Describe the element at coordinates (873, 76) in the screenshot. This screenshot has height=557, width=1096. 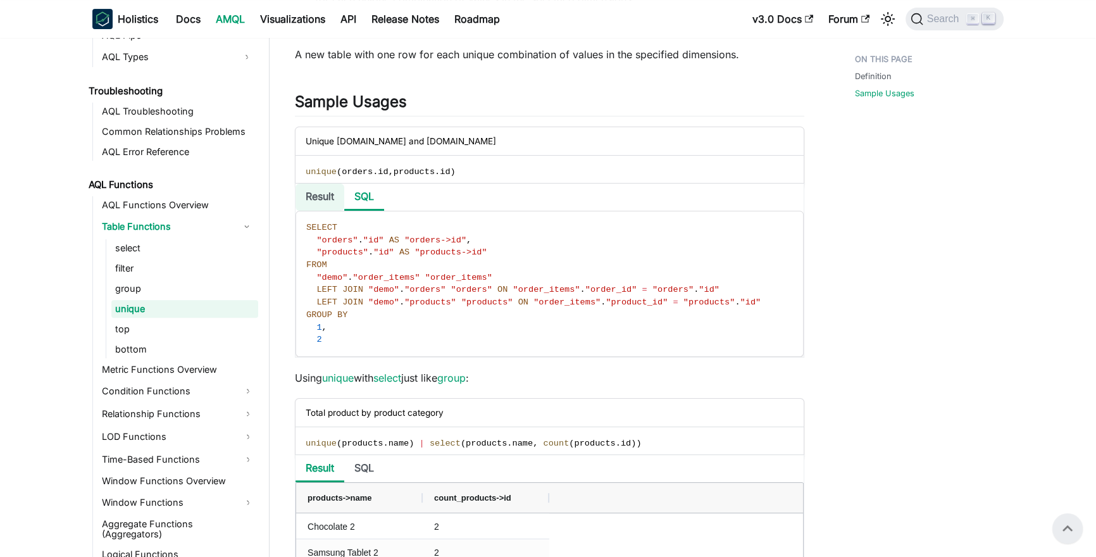
I see `a: Definition` at that location.